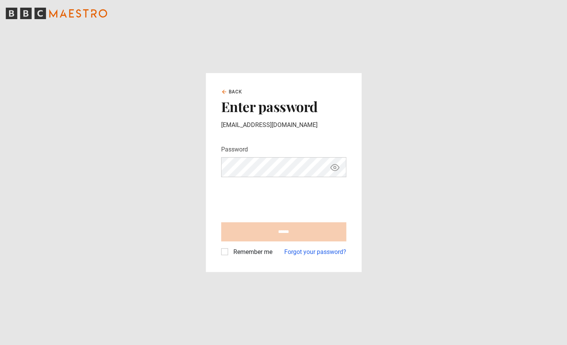  Describe the element at coordinates (236, 92) in the screenshot. I see `span: Back` at that location.